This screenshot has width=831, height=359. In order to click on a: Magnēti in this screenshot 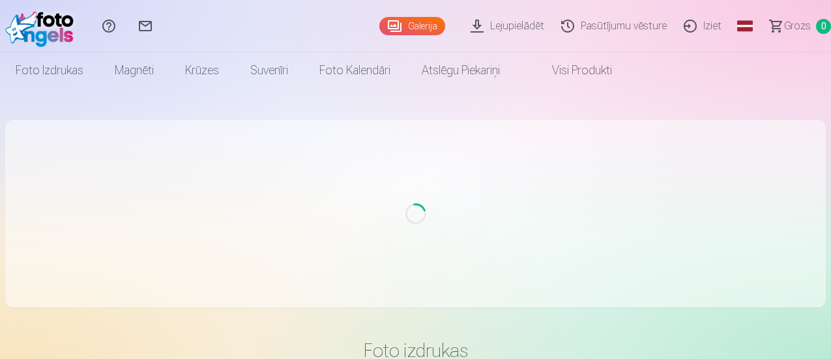, I will do `click(134, 70)`.